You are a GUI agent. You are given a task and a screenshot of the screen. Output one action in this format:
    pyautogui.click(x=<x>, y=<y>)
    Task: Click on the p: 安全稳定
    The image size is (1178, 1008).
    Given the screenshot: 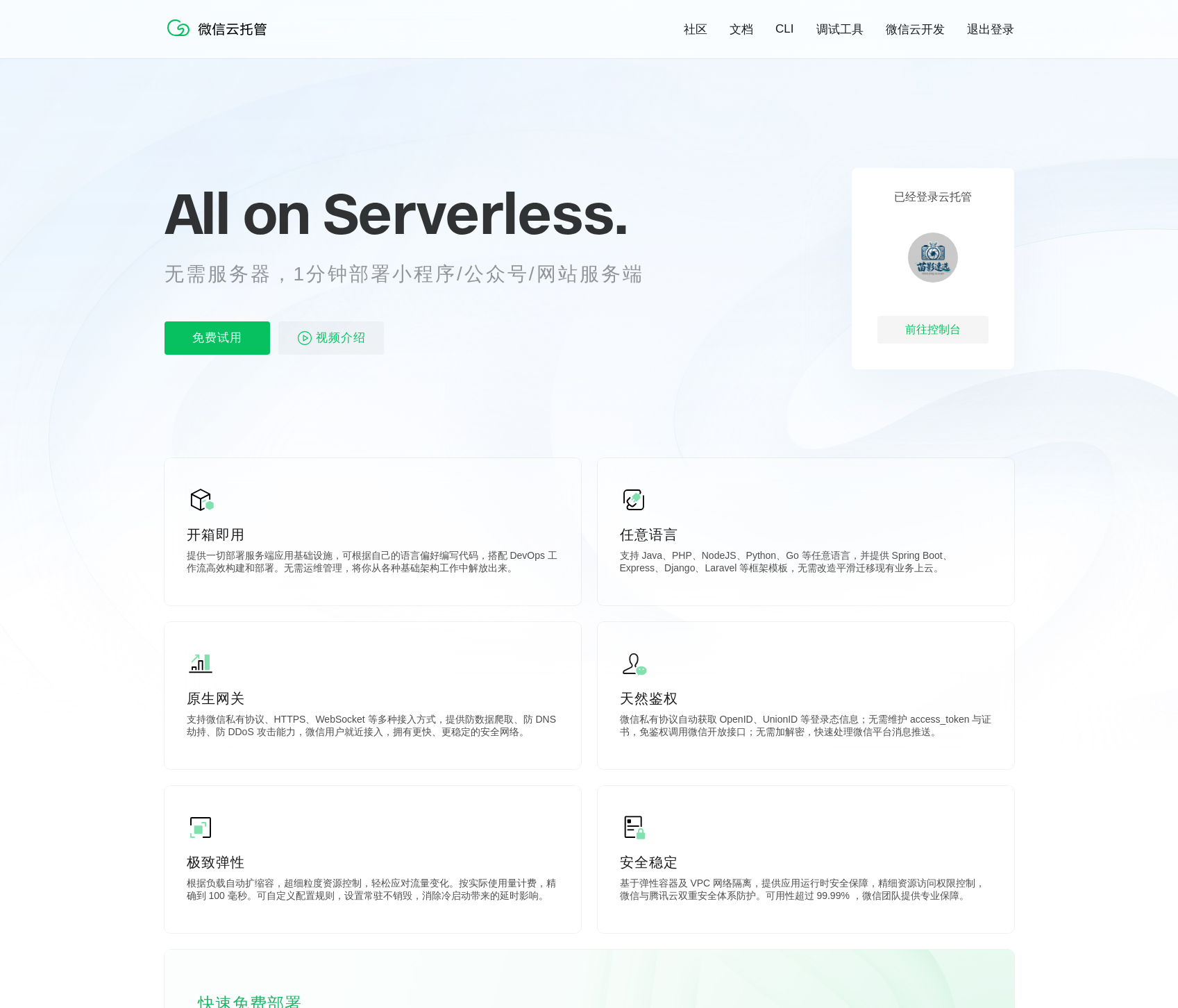 What is the action you would take?
    pyautogui.click(x=806, y=862)
    